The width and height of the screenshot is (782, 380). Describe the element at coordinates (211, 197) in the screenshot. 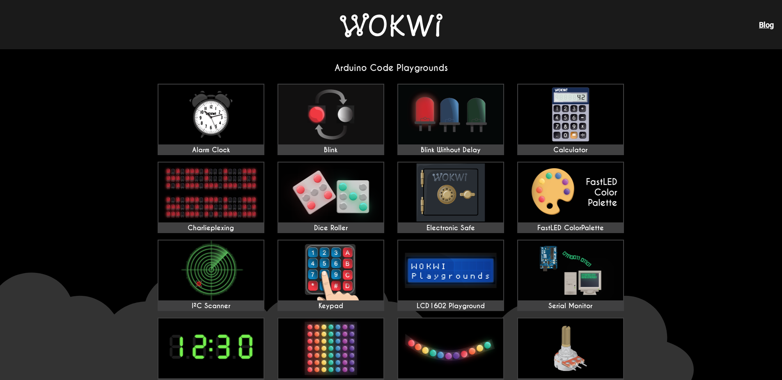

I see `a: Charlieplexing` at that location.